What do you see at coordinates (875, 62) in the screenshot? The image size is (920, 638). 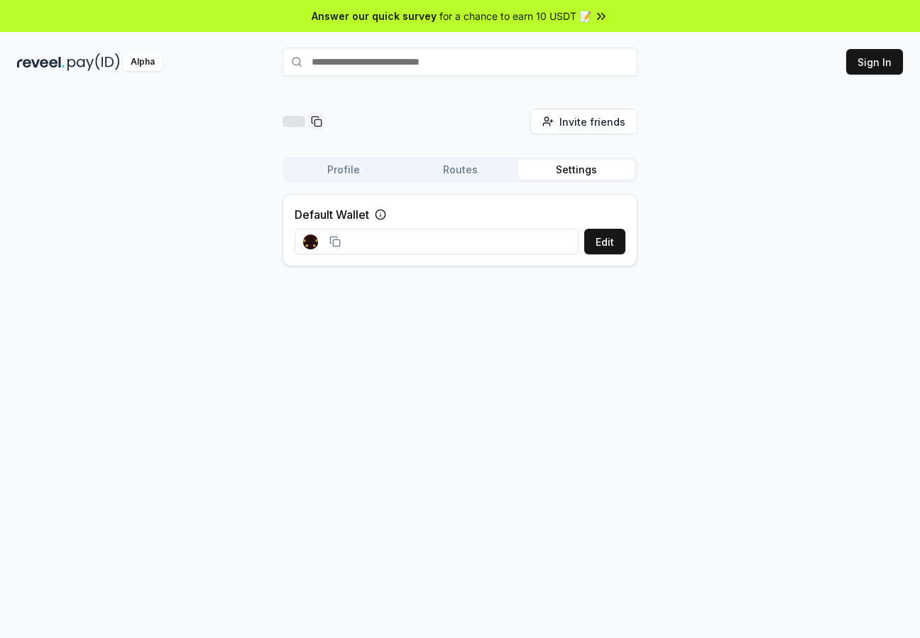 I see `button: Sign In` at bounding box center [875, 62].